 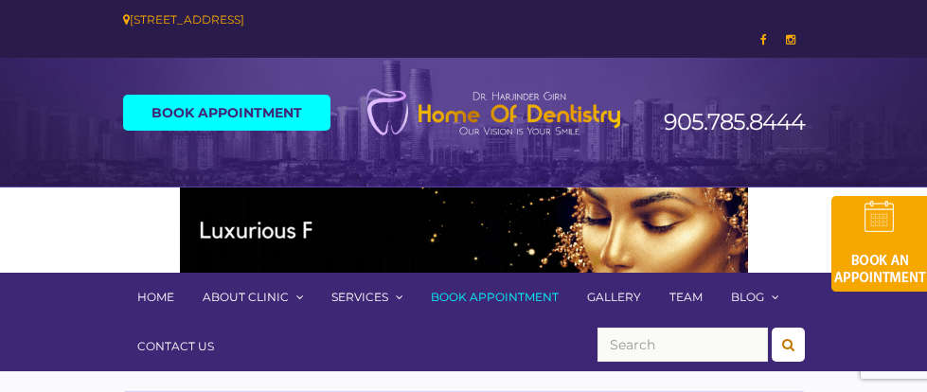 I want to click on a: Team, so click(x=686, y=297).